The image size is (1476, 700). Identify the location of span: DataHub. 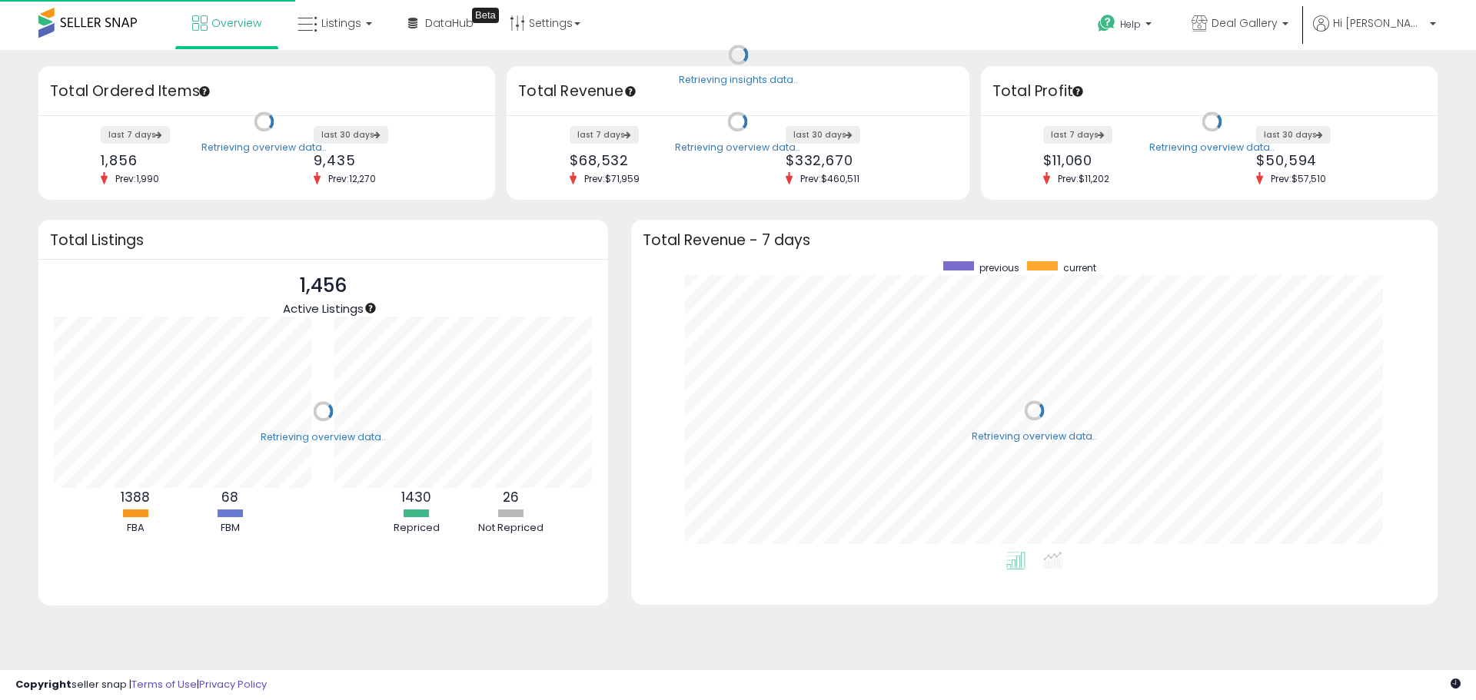
(449, 23).